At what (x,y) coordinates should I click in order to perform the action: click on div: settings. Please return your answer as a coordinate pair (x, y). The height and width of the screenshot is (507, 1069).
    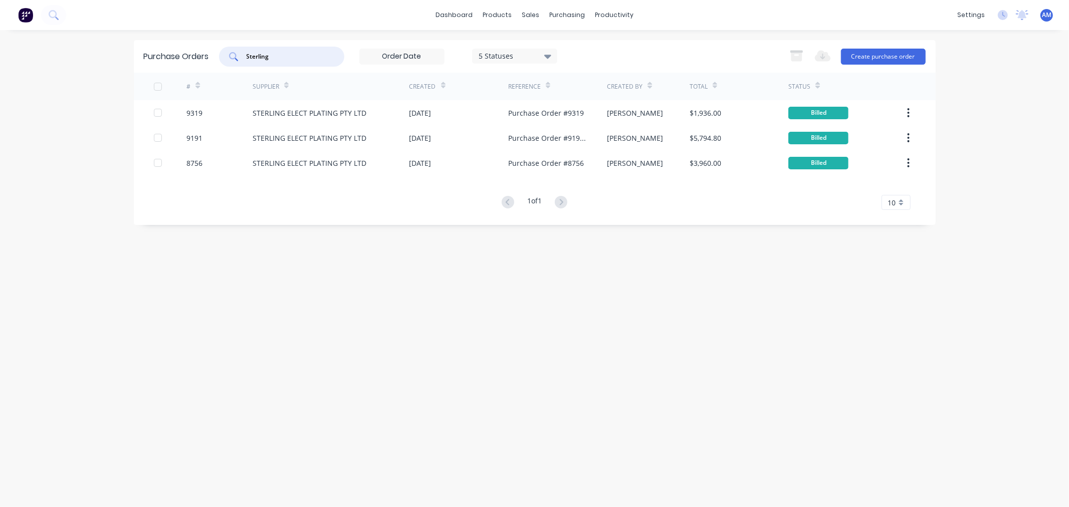
    Looking at the image, I should click on (971, 15).